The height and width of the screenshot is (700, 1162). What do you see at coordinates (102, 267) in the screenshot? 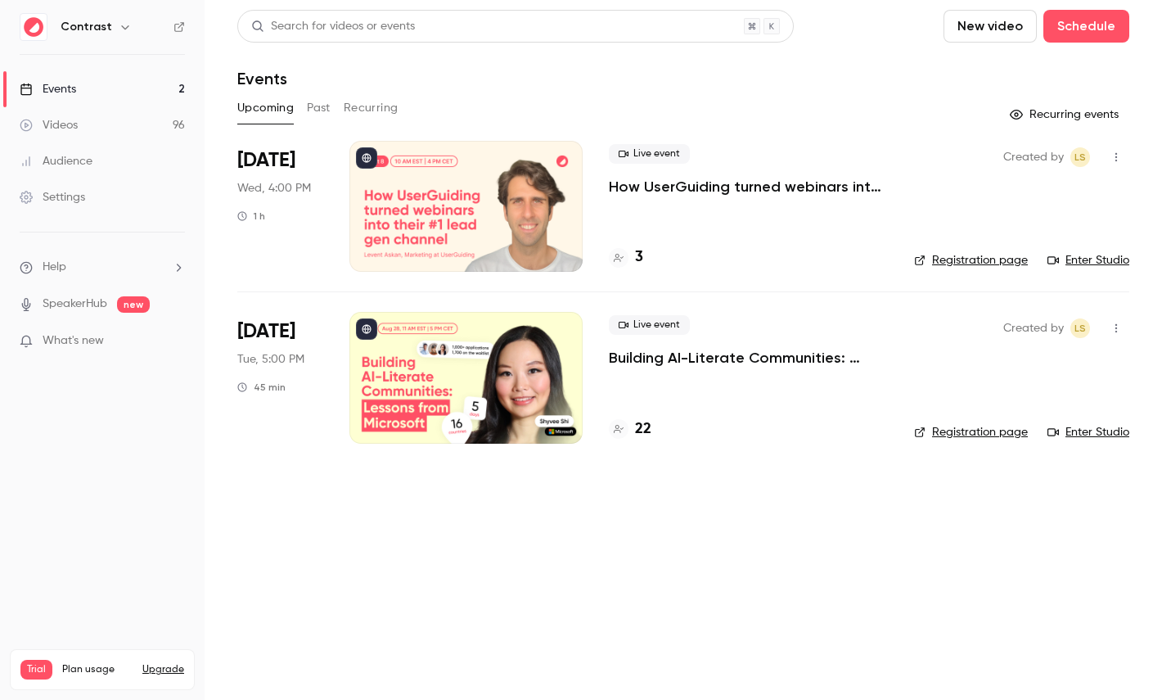
I see `li: help-dropdown-opener` at bounding box center [102, 267].